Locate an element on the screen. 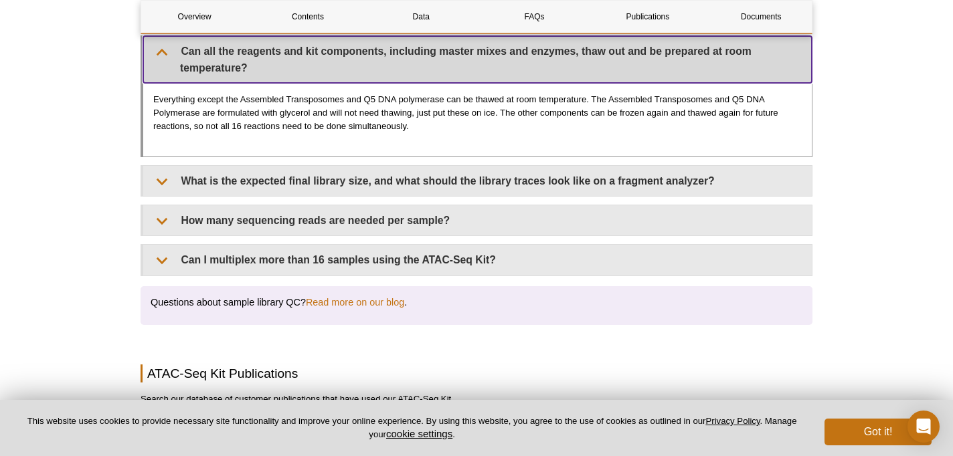 This screenshot has height=456, width=953. h2: ATAC-Seq Kit Publications is located at coordinates (477, 373).